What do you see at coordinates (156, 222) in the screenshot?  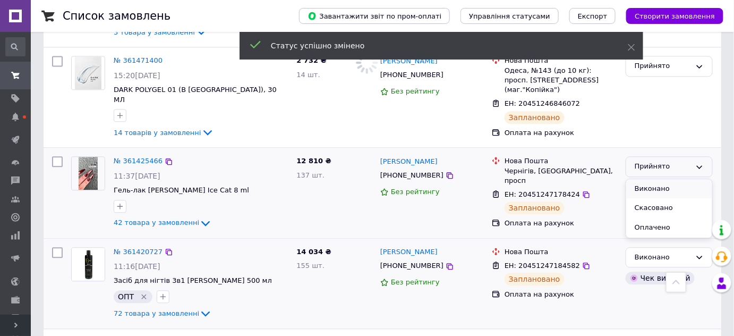 I see `span: 42 товара у замовленні` at bounding box center [156, 222].